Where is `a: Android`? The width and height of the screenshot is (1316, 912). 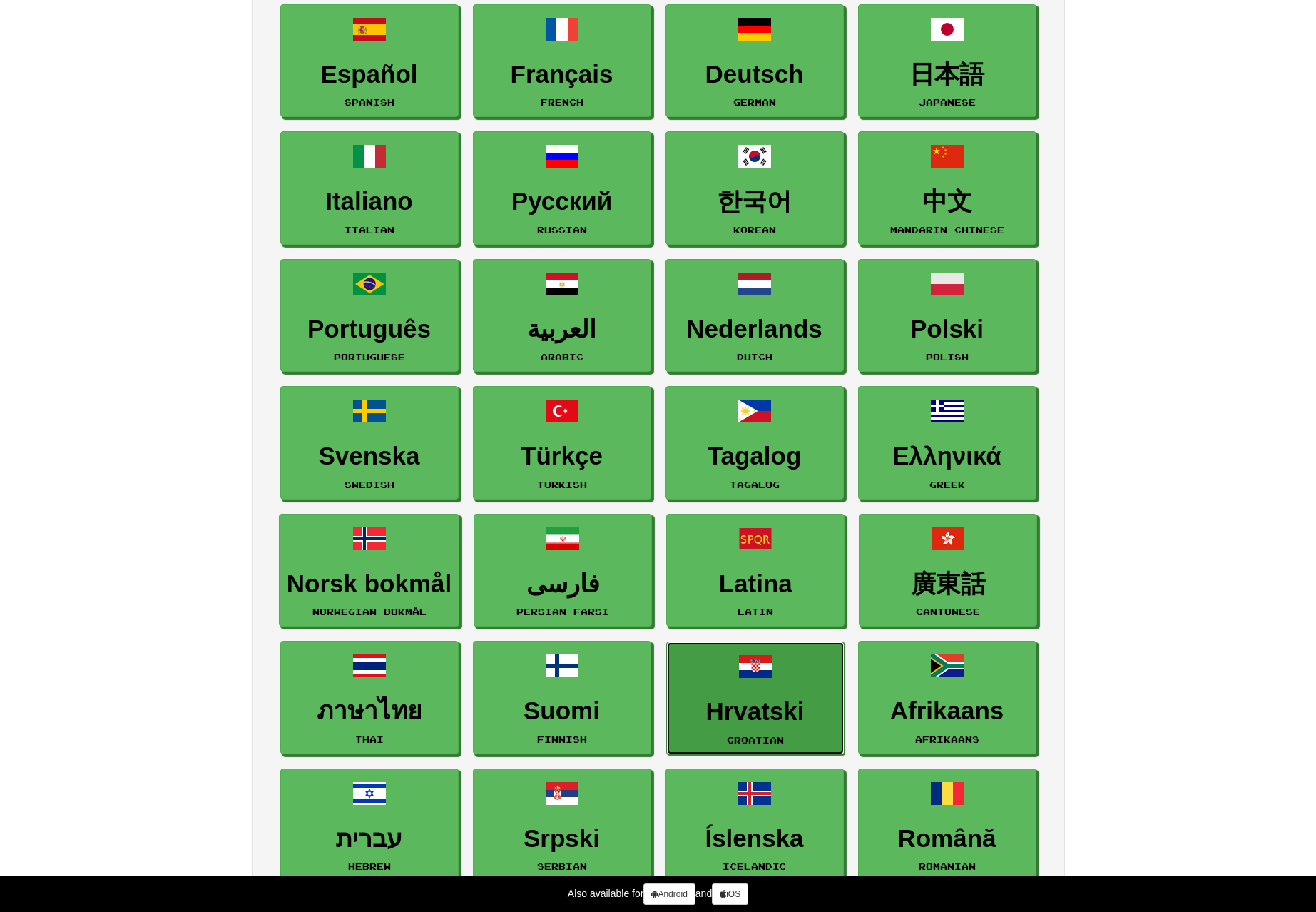
a: Android is located at coordinates (669, 894).